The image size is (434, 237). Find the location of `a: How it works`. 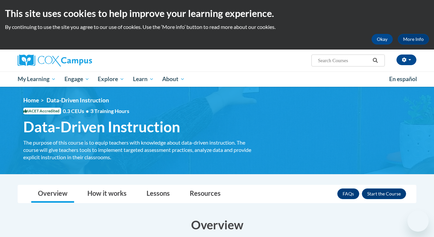

a: How it works is located at coordinates (107, 194).